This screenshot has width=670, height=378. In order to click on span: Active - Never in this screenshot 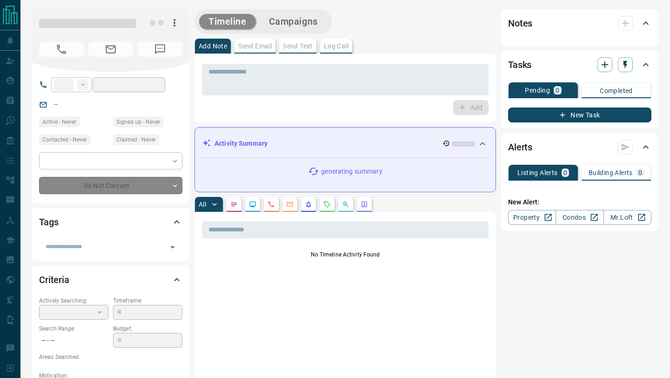, I will do `click(59, 122)`.